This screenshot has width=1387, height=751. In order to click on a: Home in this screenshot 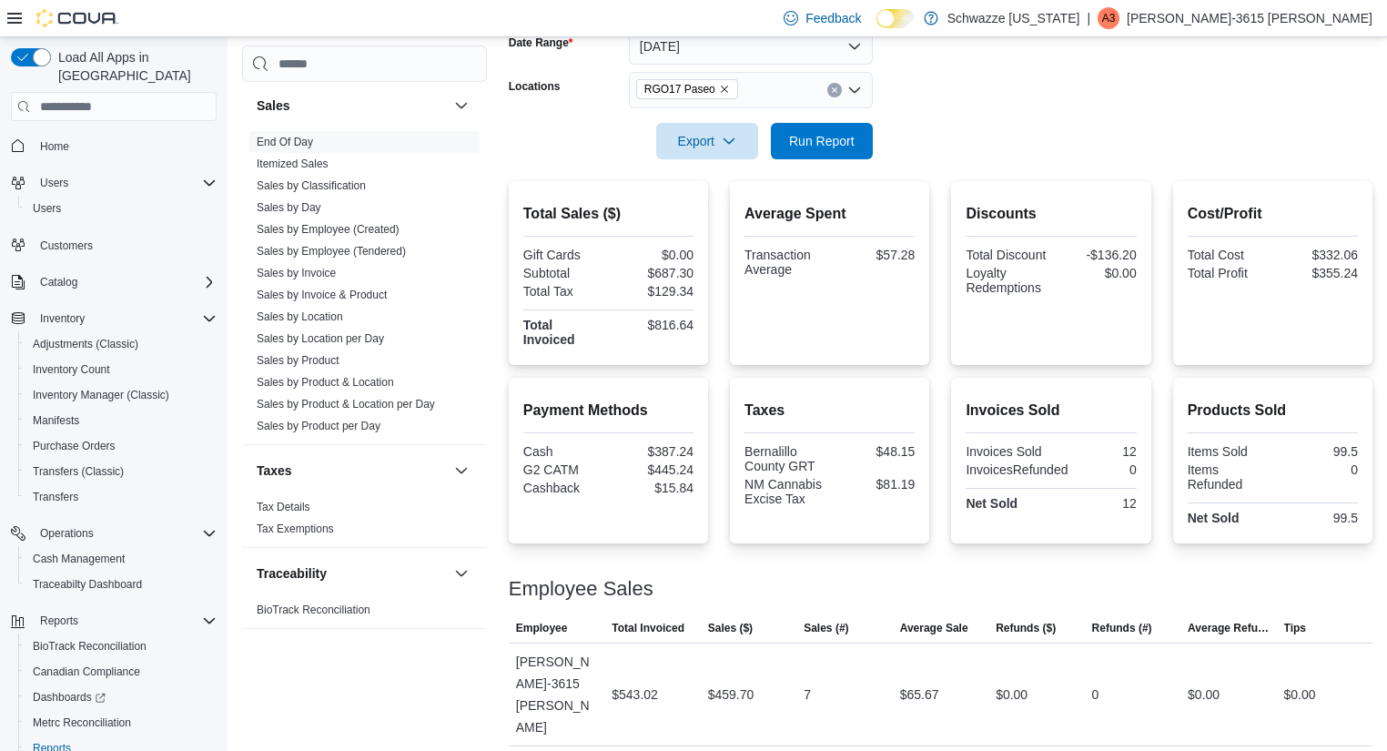, I will do `click(55, 147)`.